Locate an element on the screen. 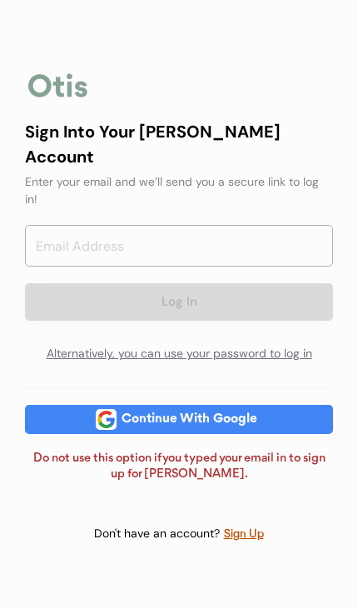 The image size is (358, 609). button: Log In is located at coordinates (179, 302).